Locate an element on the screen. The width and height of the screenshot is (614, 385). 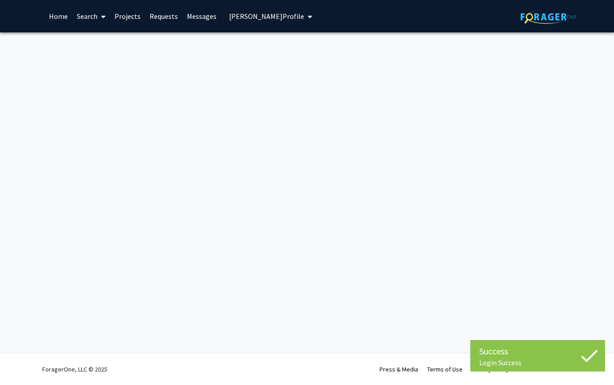
a: Home is located at coordinates (58, 16).